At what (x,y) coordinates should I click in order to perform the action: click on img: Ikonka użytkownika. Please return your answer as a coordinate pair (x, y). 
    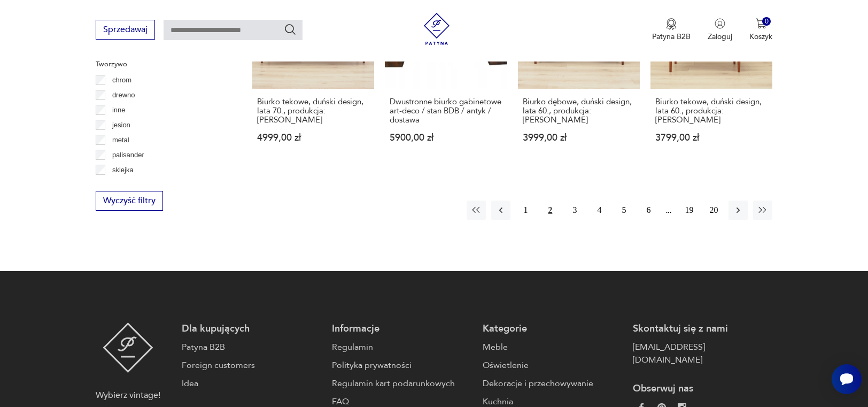
    Looking at the image, I should click on (720, 24).